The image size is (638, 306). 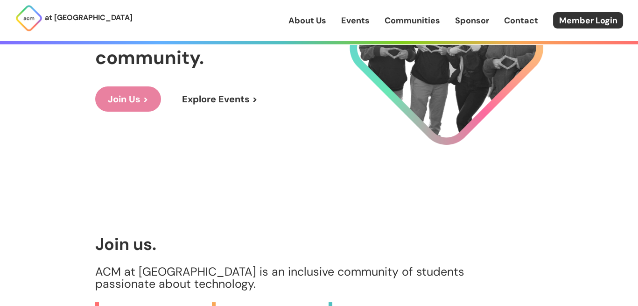 I want to click on a: Communities, so click(x=412, y=21).